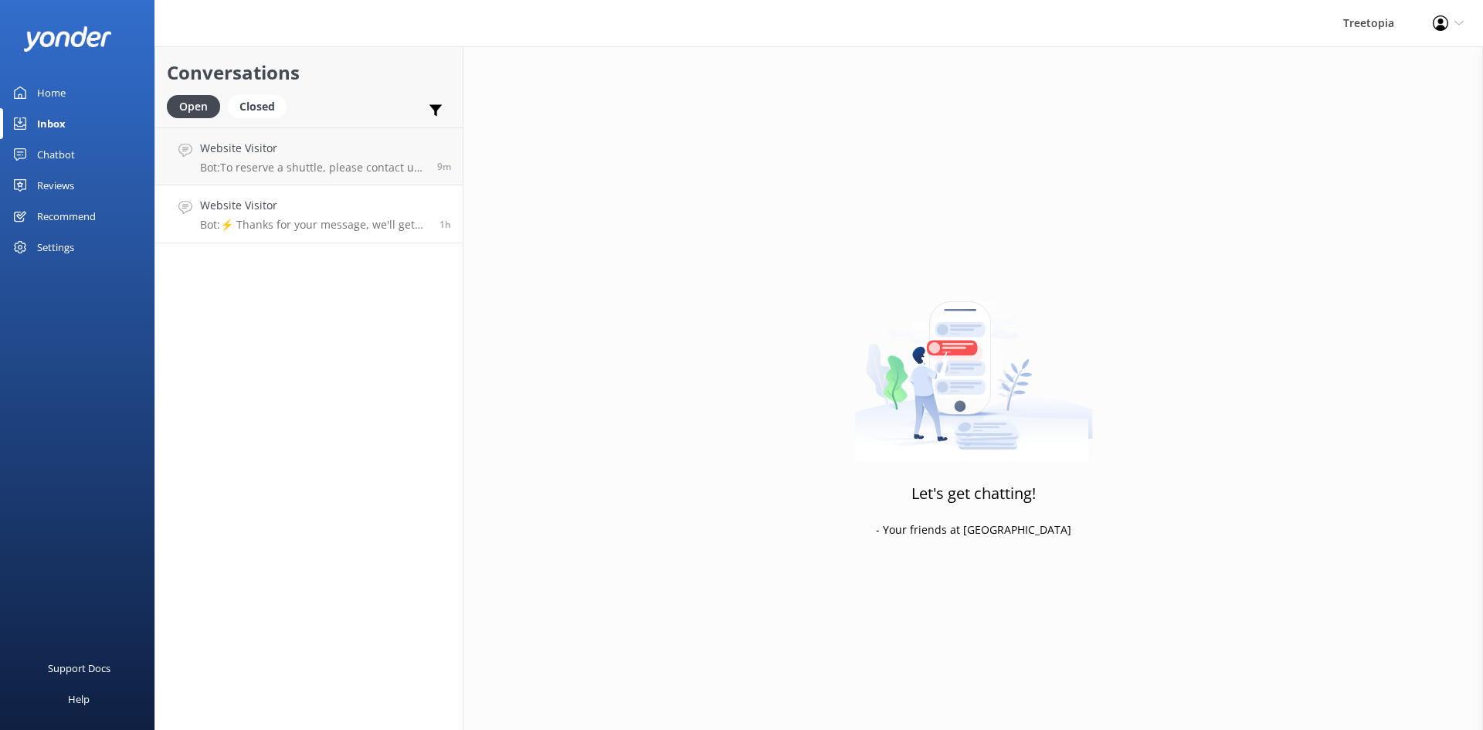  I want to click on div: Support Docs, so click(79, 668).